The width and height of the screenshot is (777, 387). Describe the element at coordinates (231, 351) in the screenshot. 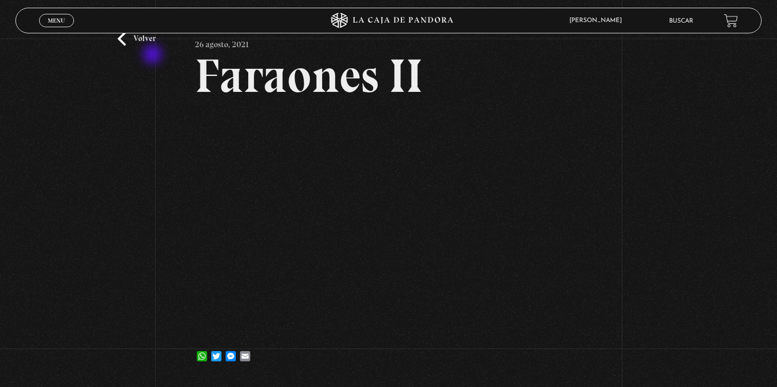

I see `a: Messenger` at that location.